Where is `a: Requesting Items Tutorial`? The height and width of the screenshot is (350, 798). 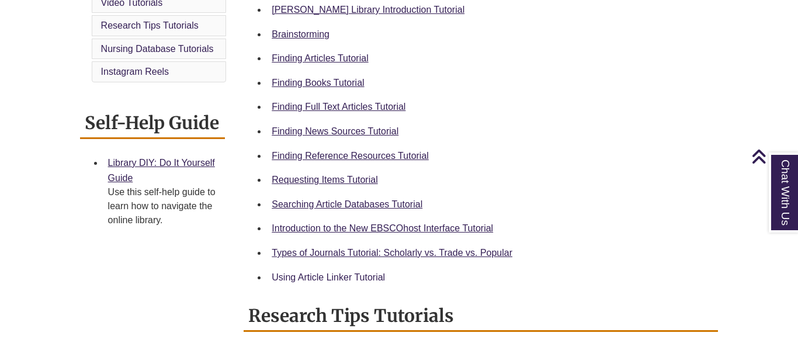 a: Requesting Items Tutorial is located at coordinates (324, 179).